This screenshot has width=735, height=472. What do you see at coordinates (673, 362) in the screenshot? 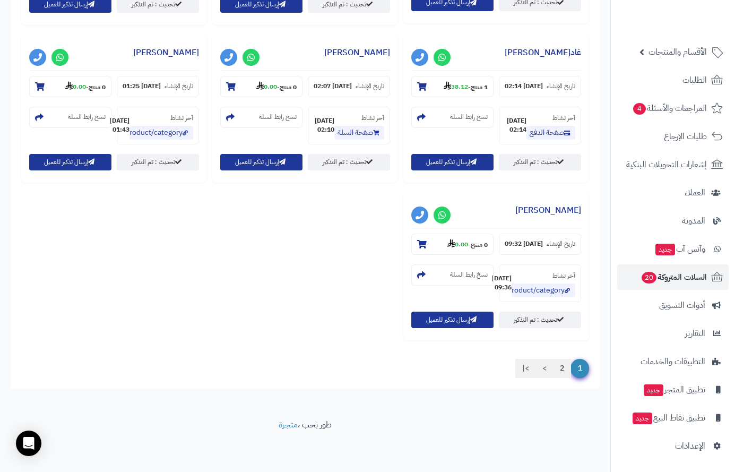
I see `a: التطبيقات والخدمات` at bounding box center [673, 362].